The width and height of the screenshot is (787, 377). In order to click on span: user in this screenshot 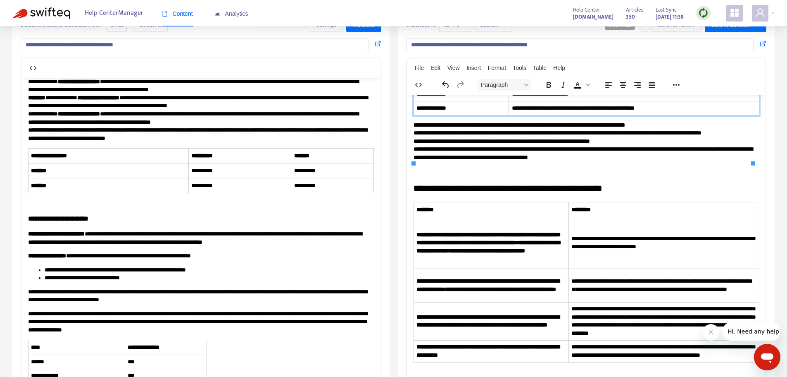, I will do `click(761, 13)`.